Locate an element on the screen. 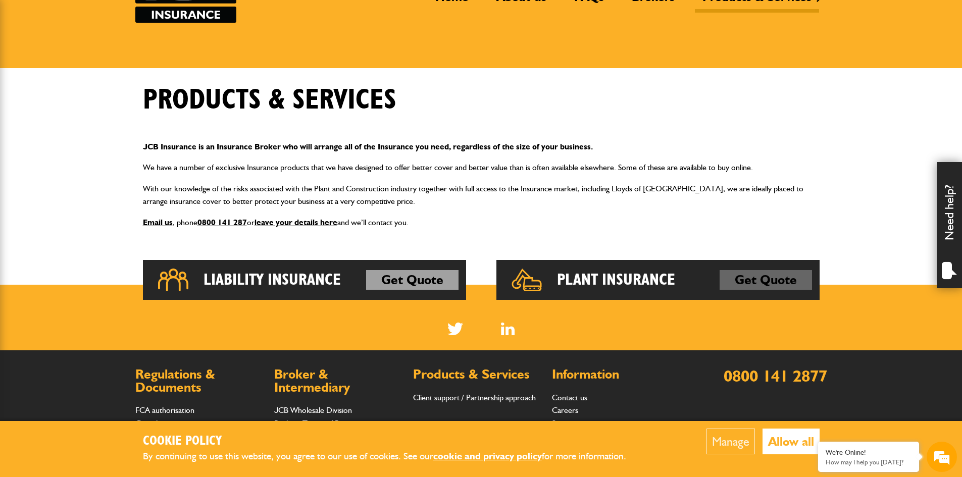 Image resolution: width=962 pixels, height=477 pixels. a: Email us is located at coordinates (158, 222).